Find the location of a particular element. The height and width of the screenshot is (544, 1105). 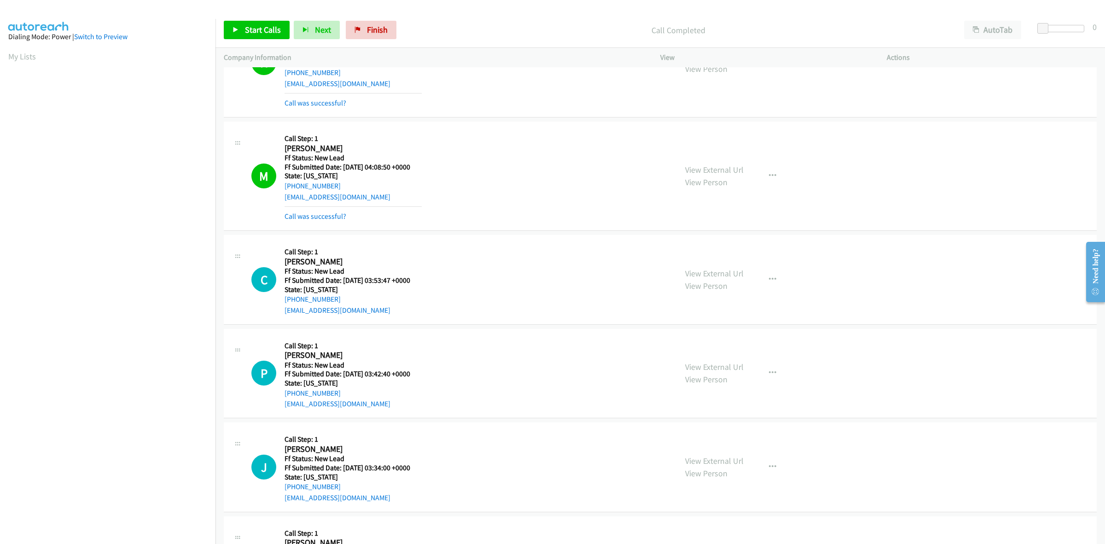

div: Open Resource Center is located at coordinates (17, 36).